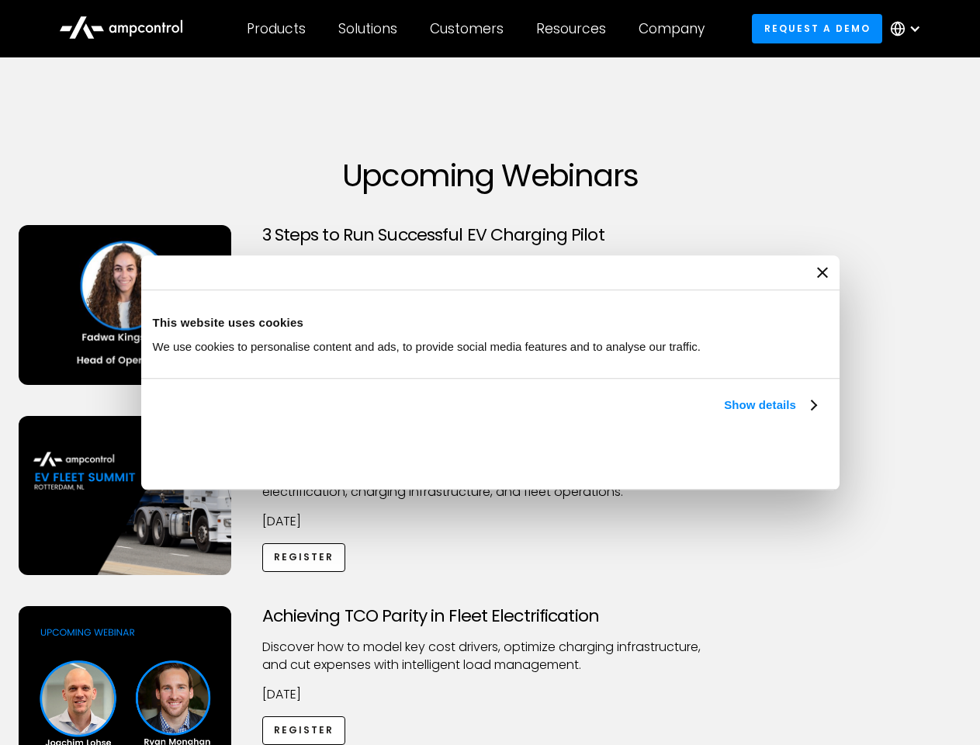  I want to click on div: Solutions, so click(368, 29).